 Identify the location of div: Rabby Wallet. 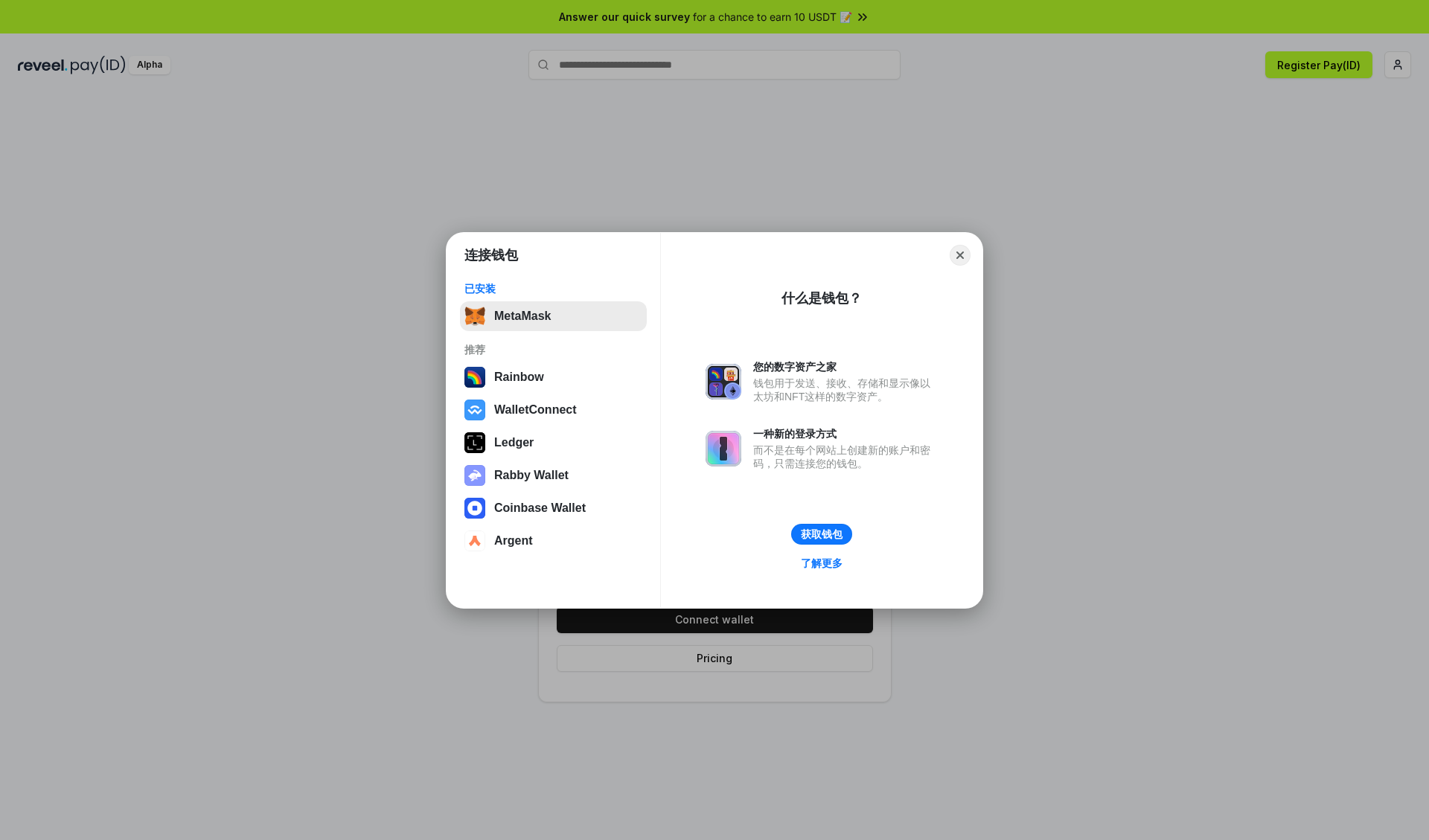
(531, 476).